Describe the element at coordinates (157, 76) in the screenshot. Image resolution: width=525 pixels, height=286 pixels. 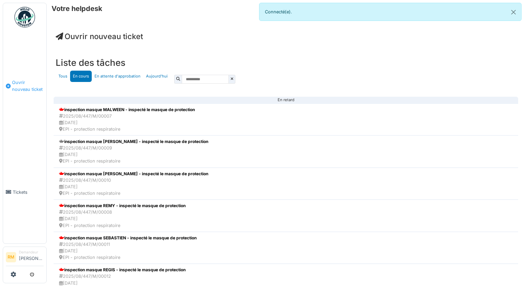
I see `a: Aujourd'hui` at that location.